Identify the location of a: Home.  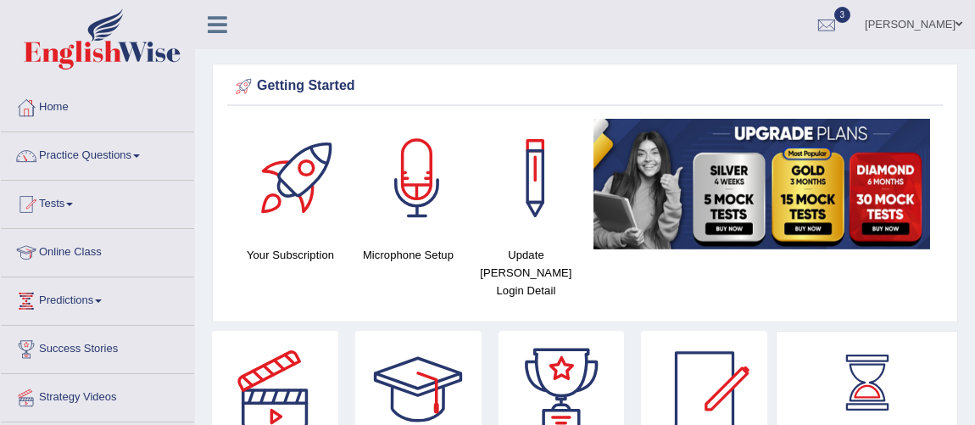
(98, 105).